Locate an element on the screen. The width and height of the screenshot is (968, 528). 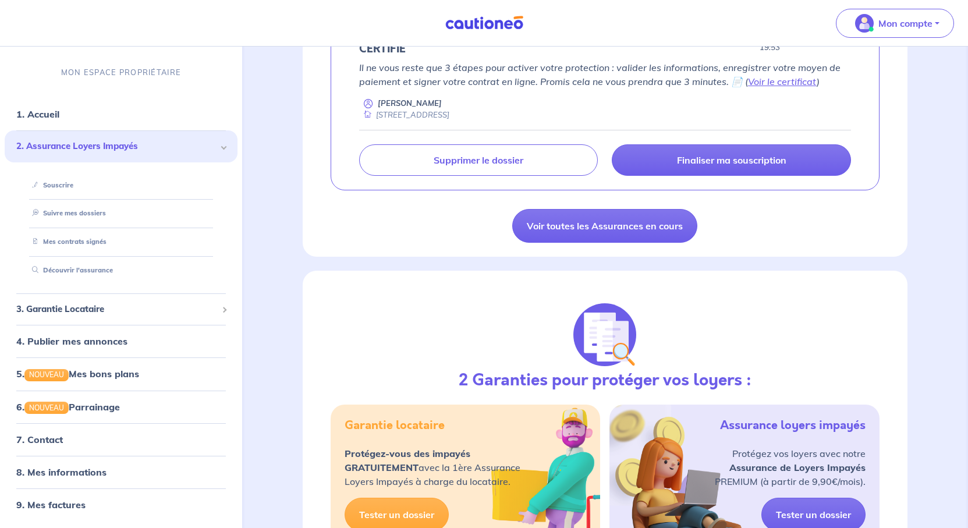
p: avec la 1ère Assurance Loyers Impayés à charge du locataire. is located at coordinates (432, 467).